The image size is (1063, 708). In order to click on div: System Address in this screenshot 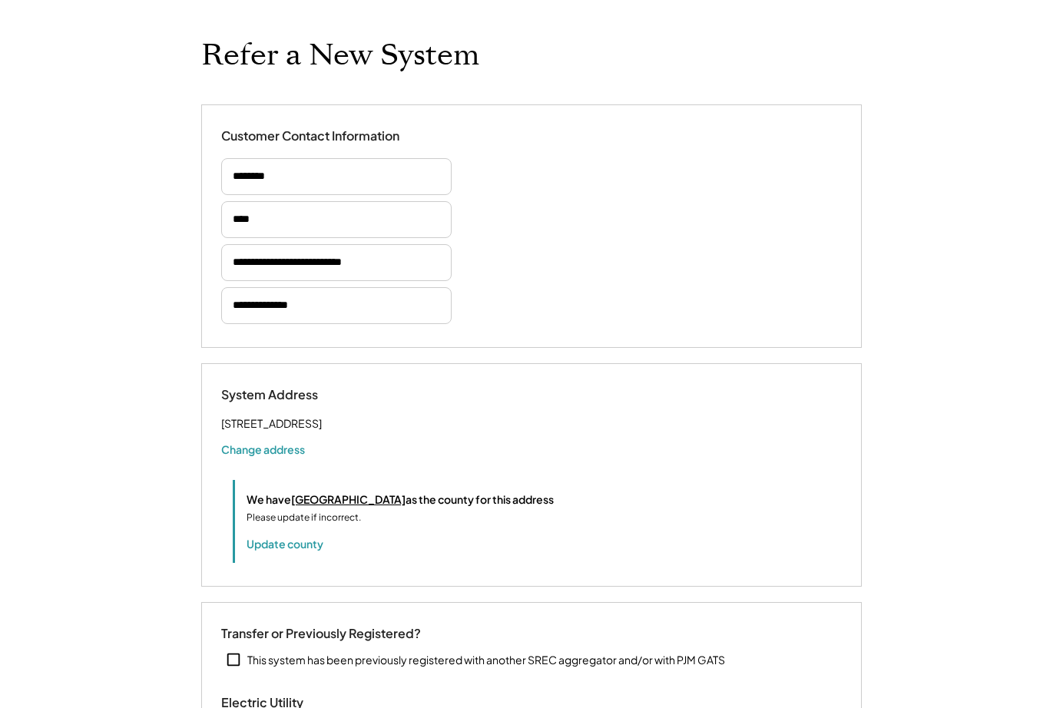, I will do `click(298, 395)`.